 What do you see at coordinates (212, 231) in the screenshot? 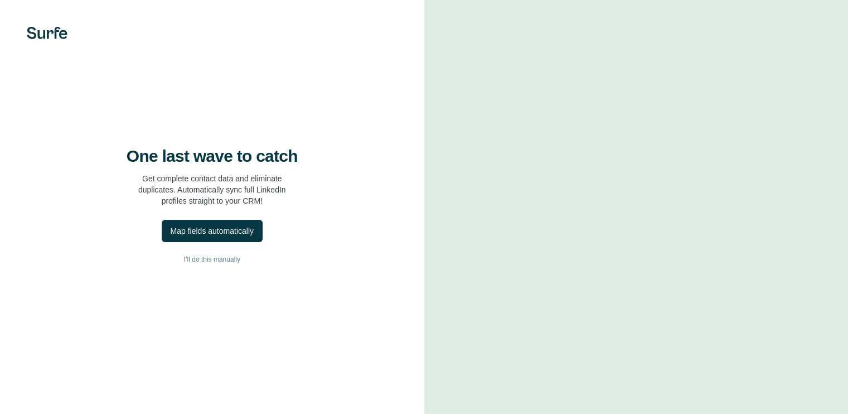
I see `button: Map fields automatically` at bounding box center [212, 231].